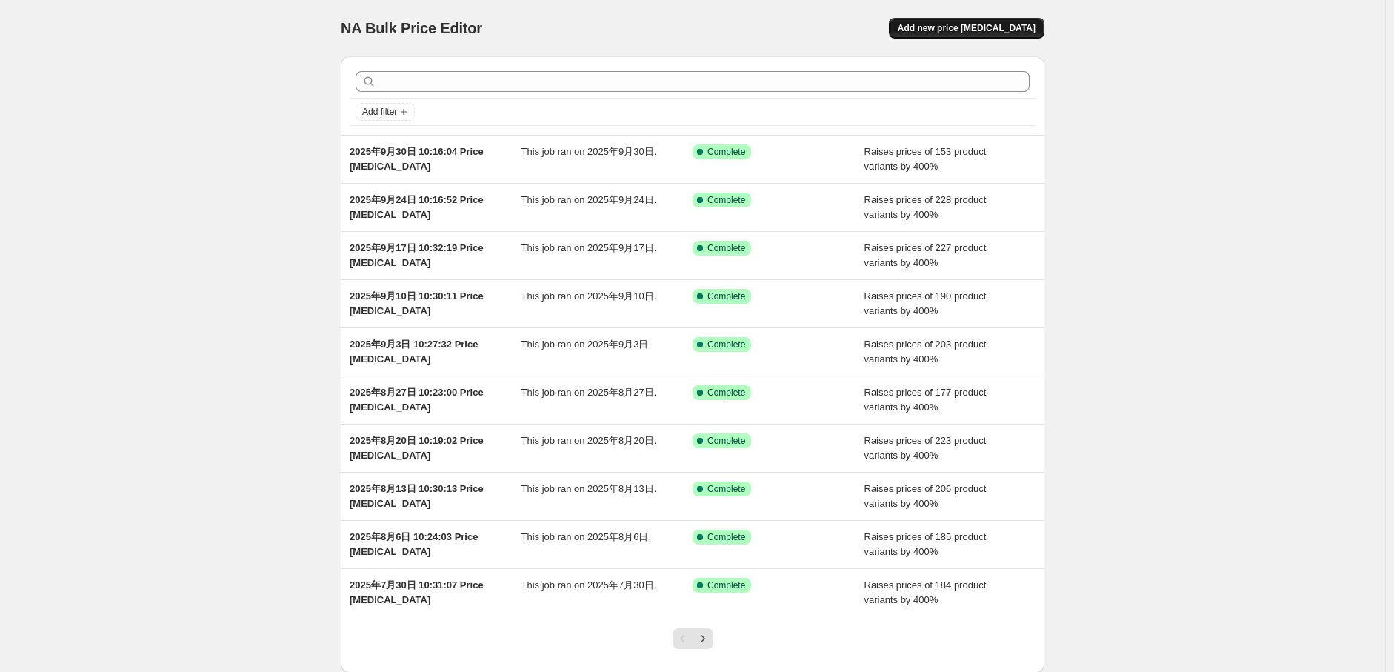  Describe the element at coordinates (925, 303) in the screenshot. I see `span: Raises prices of 190 product variants by 400%` at that location.